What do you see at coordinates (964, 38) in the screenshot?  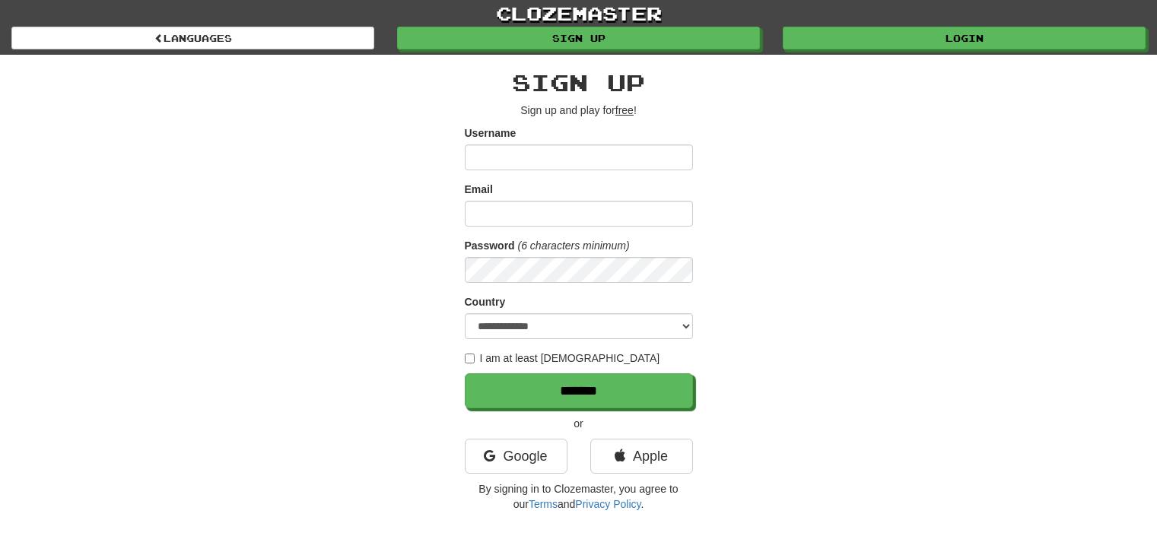 I see `a: Login` at bounding box center [964, 38].